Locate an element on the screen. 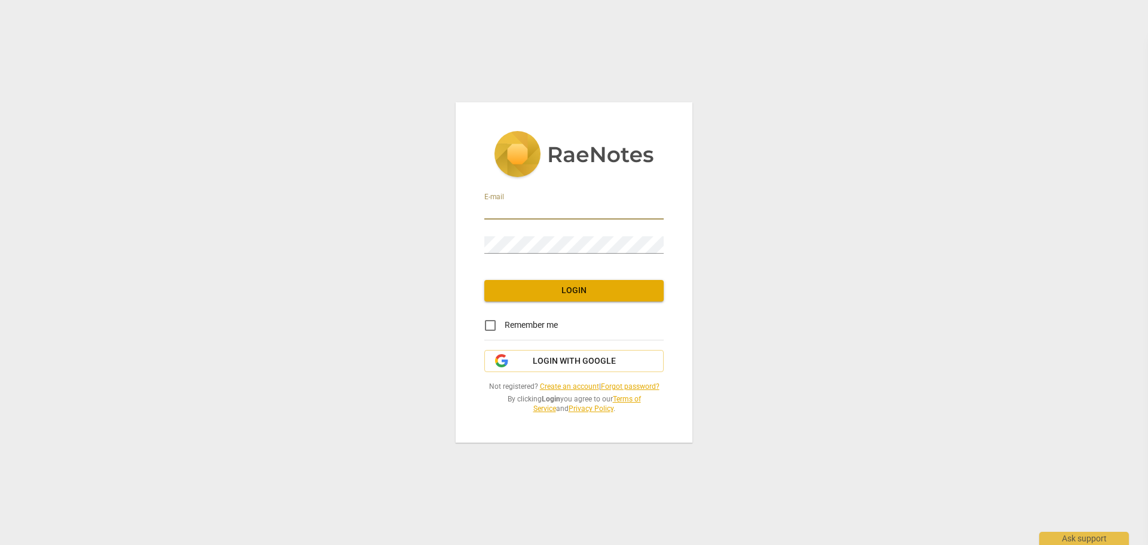 This screenshot has height=545, width=1148. span: Login with Google is located at coordinates (574, 361).